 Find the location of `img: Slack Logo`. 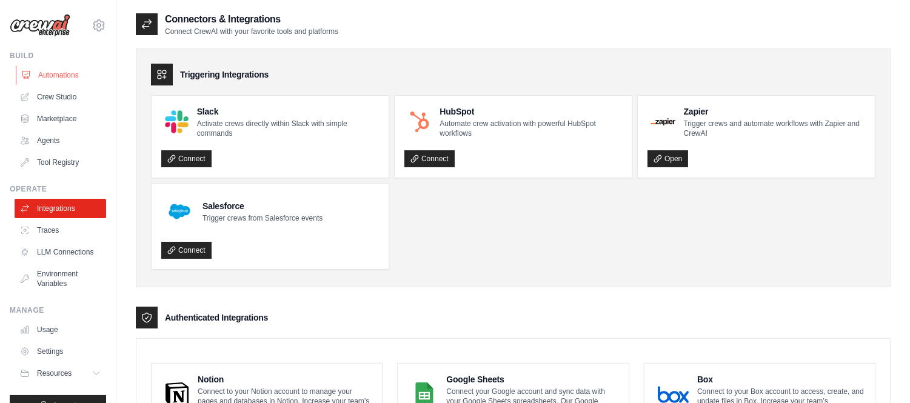

img: Slack Logo is located at coordinates (176, 122).